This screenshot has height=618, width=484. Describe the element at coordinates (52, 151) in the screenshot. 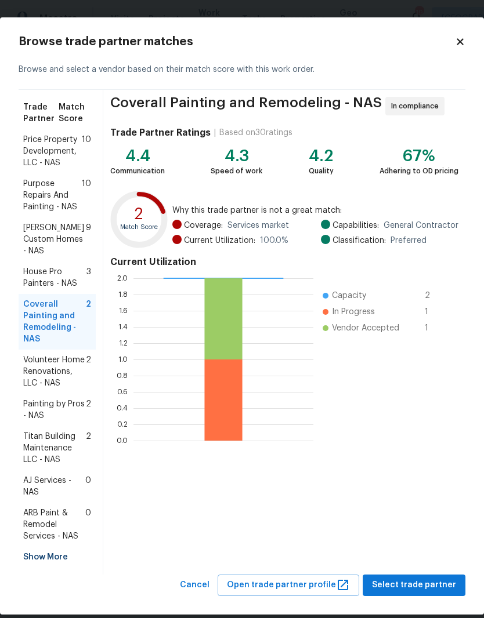

I see `span: Price Property Development, LLC - NAS` at that location.